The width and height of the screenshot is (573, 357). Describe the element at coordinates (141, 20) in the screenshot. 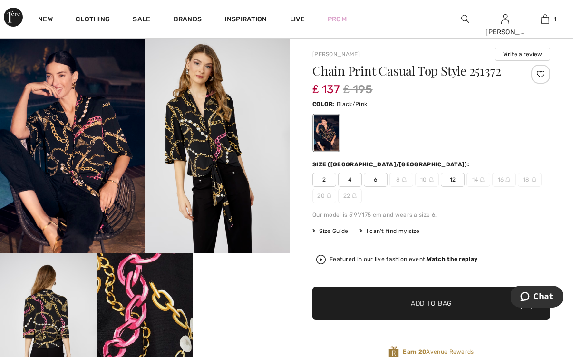

I see `a: Sale` at that location.